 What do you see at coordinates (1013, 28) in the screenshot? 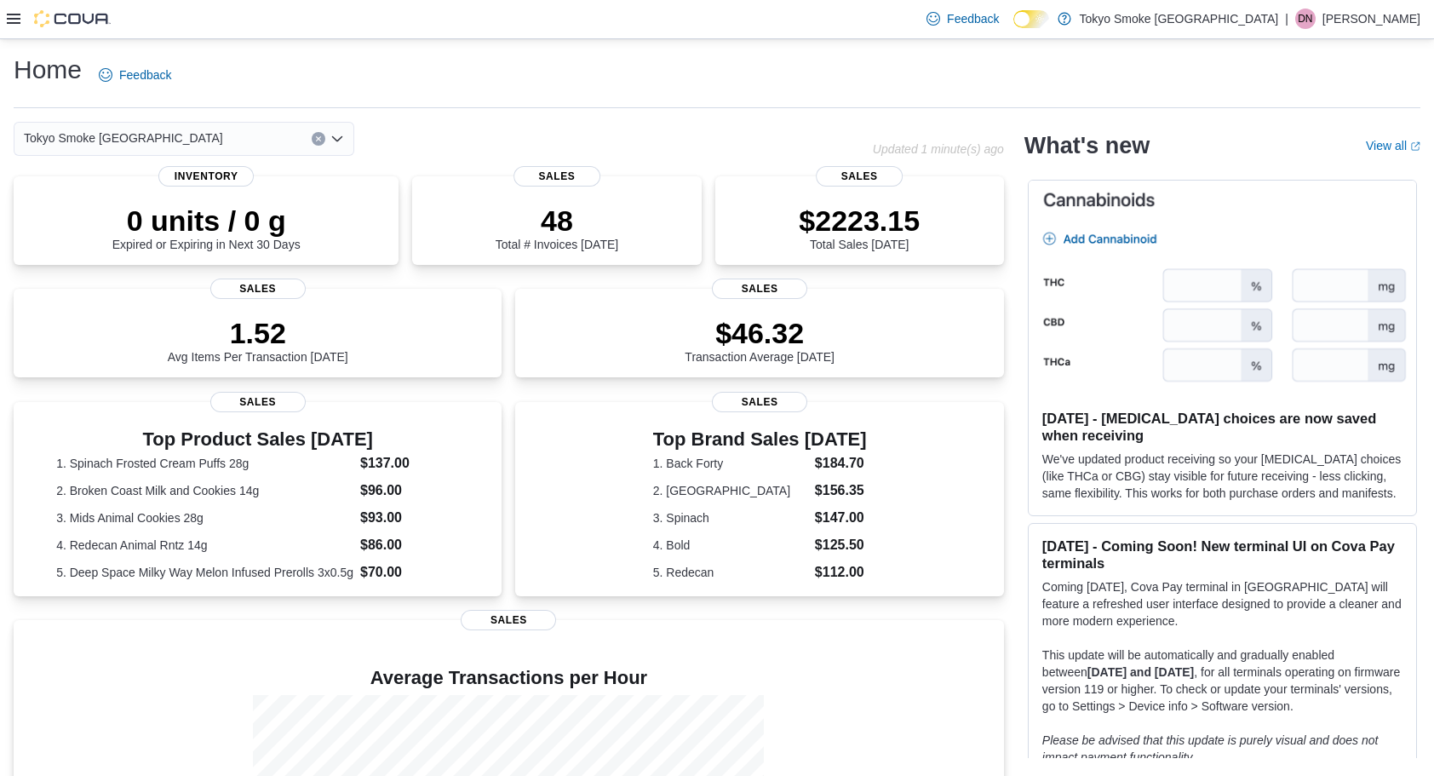
I see `span: Dark Mode` at bounding box center [1013, 28].